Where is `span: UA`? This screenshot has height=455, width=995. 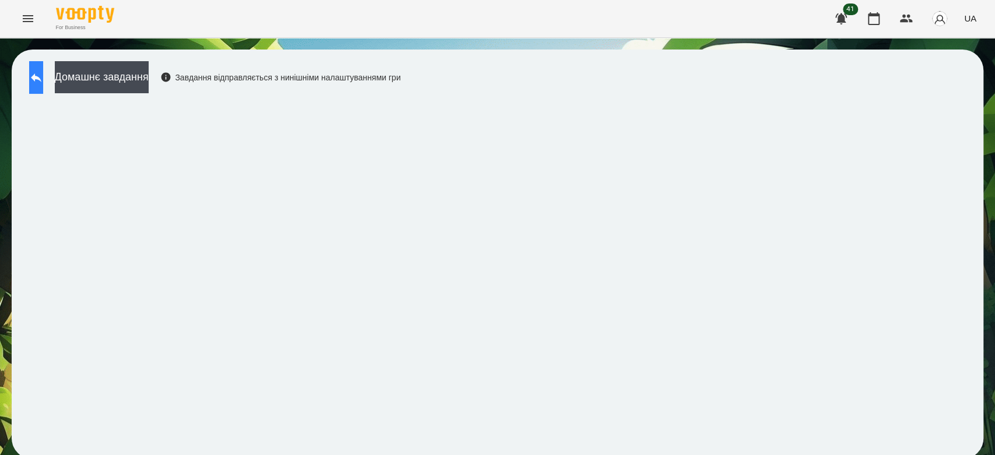
span: UA is located at coordinates (970, 18).